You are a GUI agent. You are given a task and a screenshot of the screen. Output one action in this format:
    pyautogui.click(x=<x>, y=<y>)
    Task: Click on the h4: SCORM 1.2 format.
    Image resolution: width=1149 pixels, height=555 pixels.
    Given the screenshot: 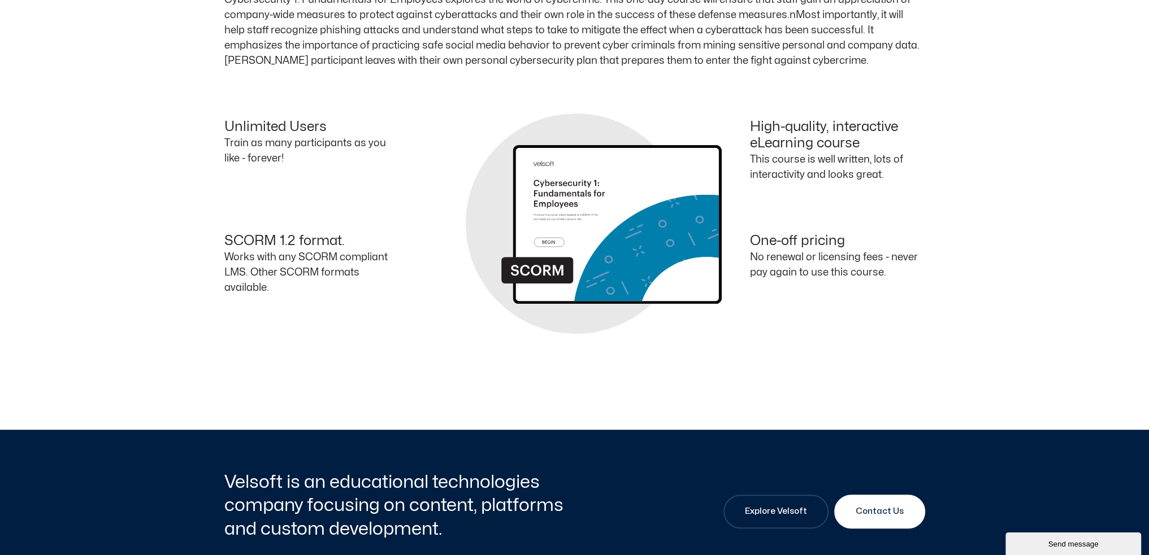 What is the action you would take?
    pyautogui.click(x=312, y=241)
    